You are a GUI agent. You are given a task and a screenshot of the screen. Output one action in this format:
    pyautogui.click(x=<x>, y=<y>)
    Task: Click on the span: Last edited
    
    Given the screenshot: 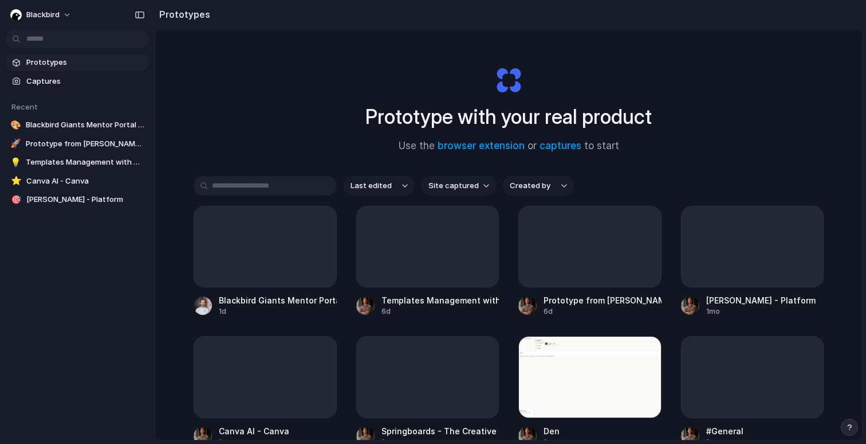 What is the action you would take?
    pyautogui.click(x=371, y=186)
    